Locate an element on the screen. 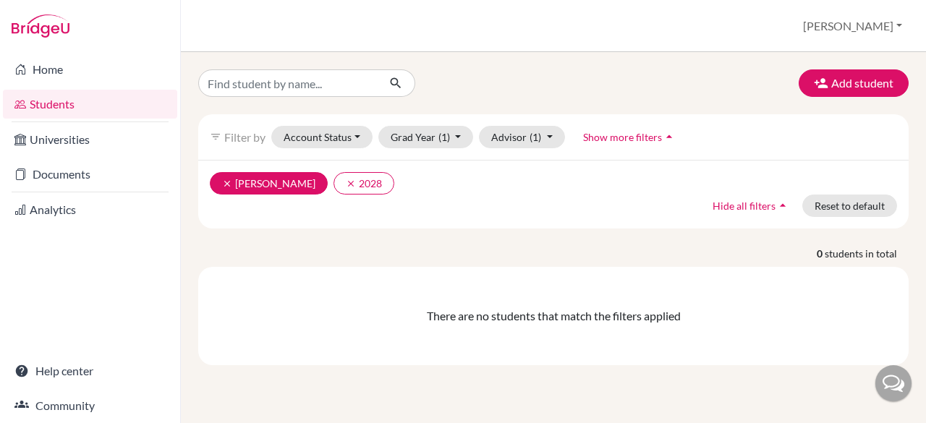  span: students in total is located at coordinates (867, 253).